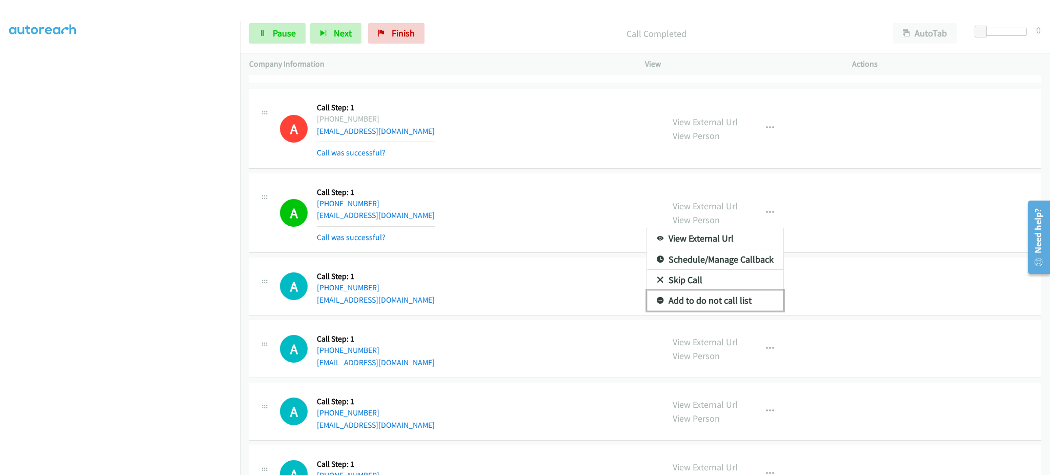 This screenshot has width=1050, height=475. Describe the element at coordinates (715, 280) in the screenshot. I see `a: Skip Call` at that location.